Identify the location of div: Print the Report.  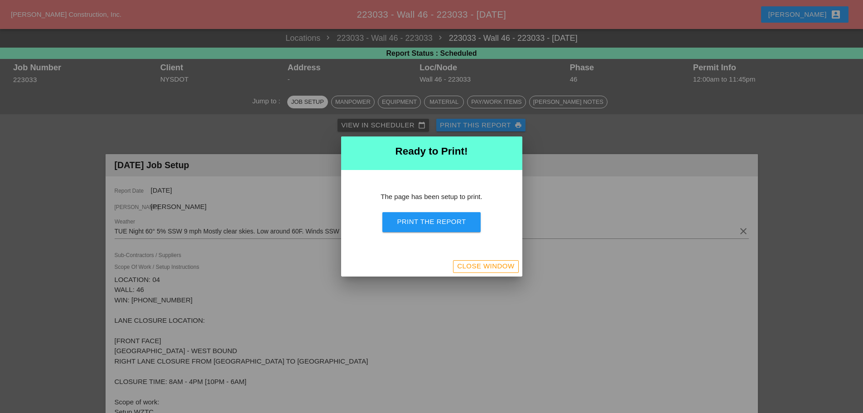
(431, 222).